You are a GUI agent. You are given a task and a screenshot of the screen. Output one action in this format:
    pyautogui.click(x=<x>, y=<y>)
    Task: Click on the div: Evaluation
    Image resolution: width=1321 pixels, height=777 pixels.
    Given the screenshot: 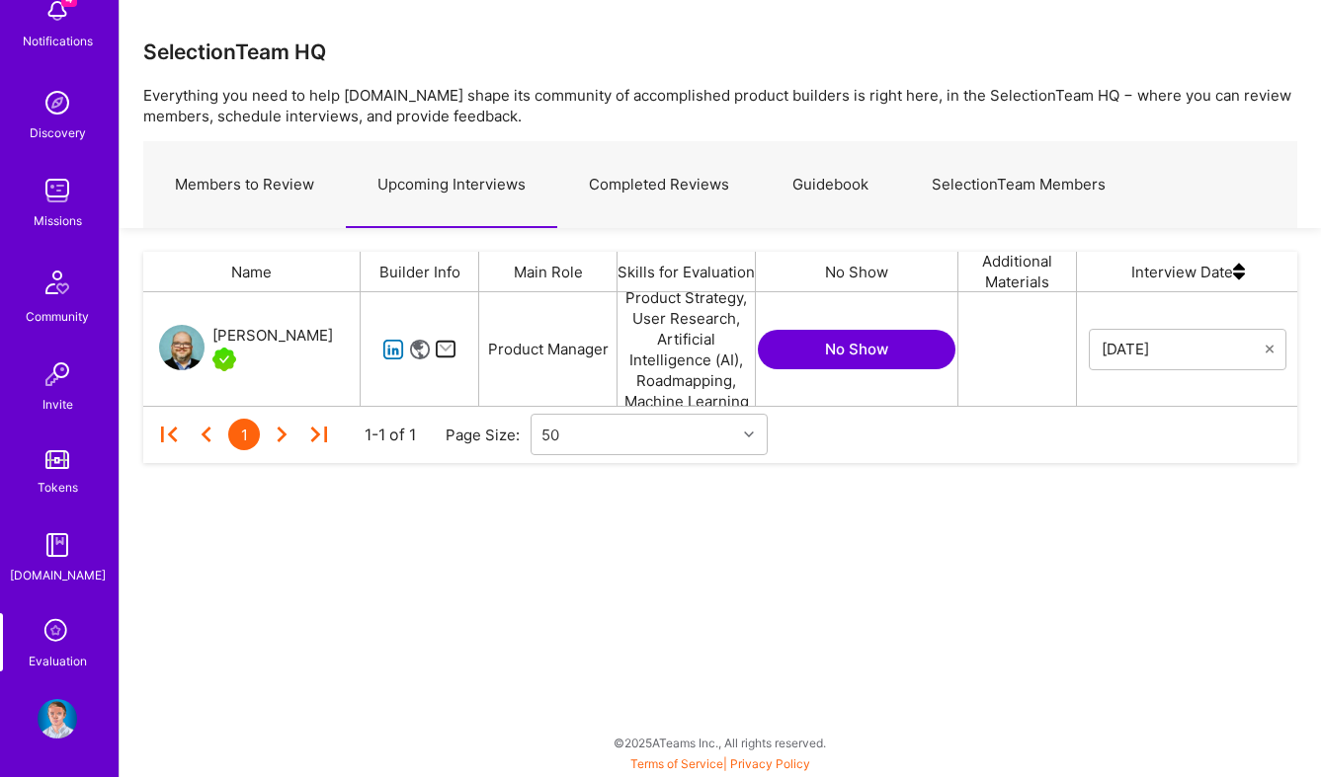 What is the action you would take?
    pyautogui.click(x=57, y=661)
    